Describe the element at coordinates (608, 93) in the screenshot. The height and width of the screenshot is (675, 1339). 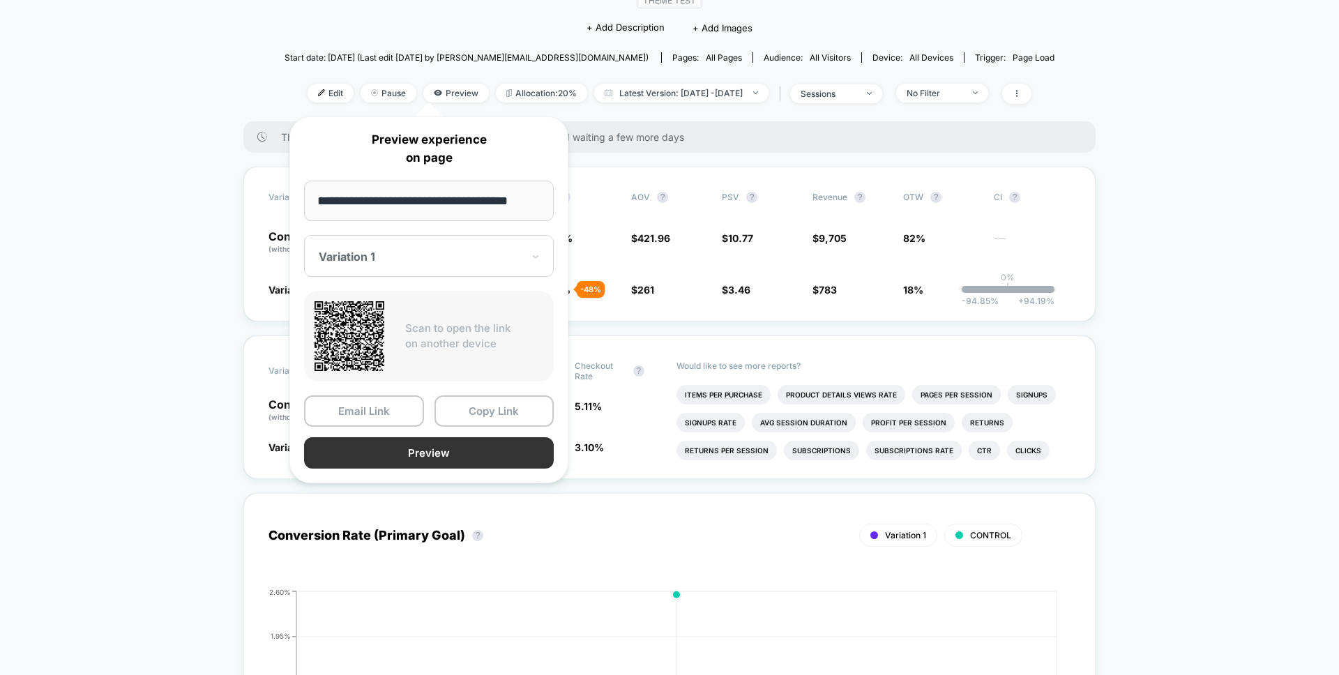
I see `img: calendar` at that location.